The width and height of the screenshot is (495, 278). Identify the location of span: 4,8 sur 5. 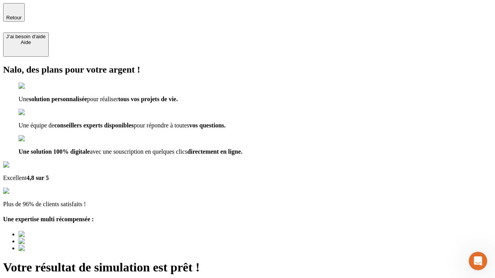
(38, 178).